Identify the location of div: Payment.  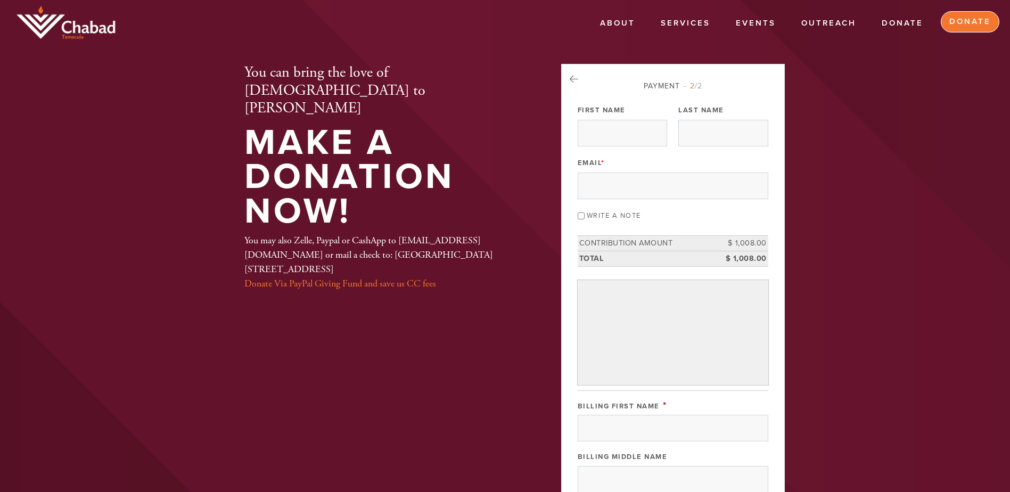
(673, 86).